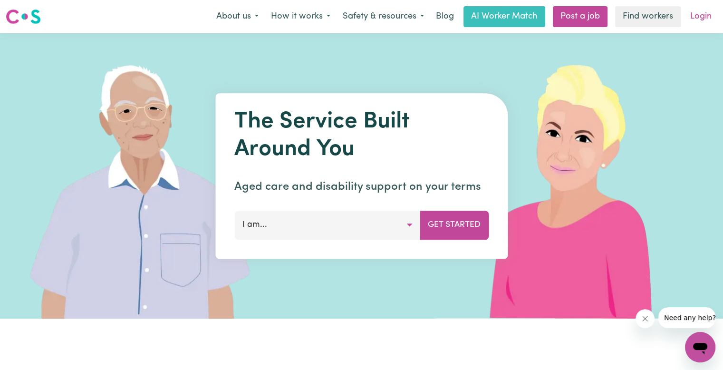  Describe the element at coordinates (361, 187) in the screenshot. I see `p: Aged care and disability support on your terms` at that location.